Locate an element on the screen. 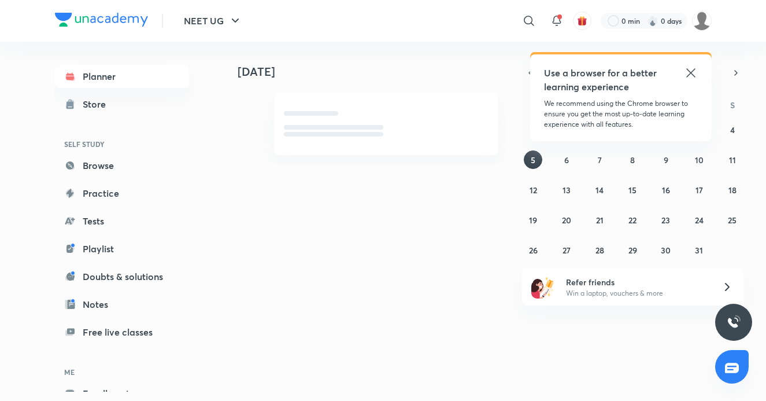 Image resolution: width=766 pixels, height=401 pixels. abbr: October 8, 2025 is located at coordinates (633, 160).